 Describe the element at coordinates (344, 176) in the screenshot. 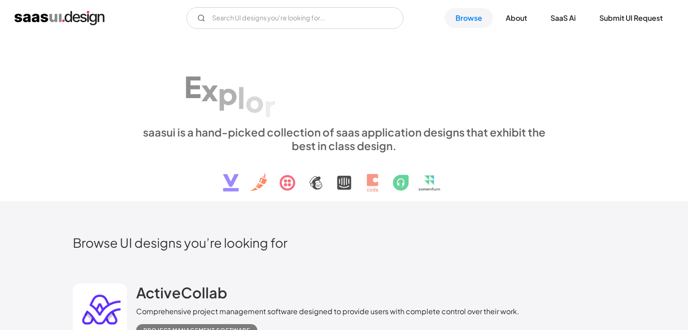

I see `img: text, icon, saas logo` at that location.